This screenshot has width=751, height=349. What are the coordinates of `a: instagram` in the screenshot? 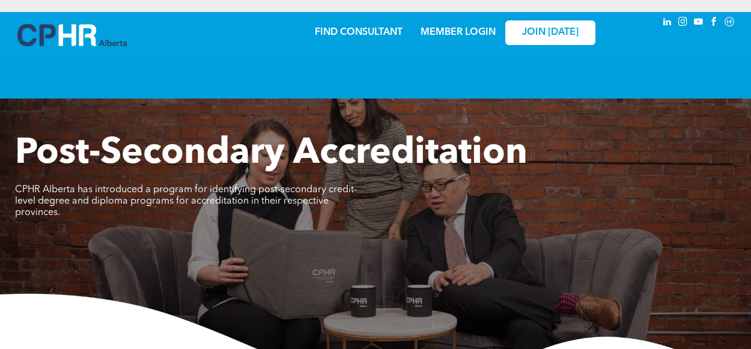 It's located at (683, 23).